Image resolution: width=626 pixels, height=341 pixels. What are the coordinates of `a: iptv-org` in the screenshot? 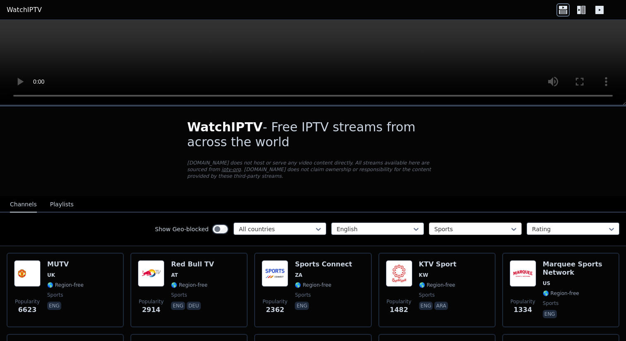 It's located at (231, 169).